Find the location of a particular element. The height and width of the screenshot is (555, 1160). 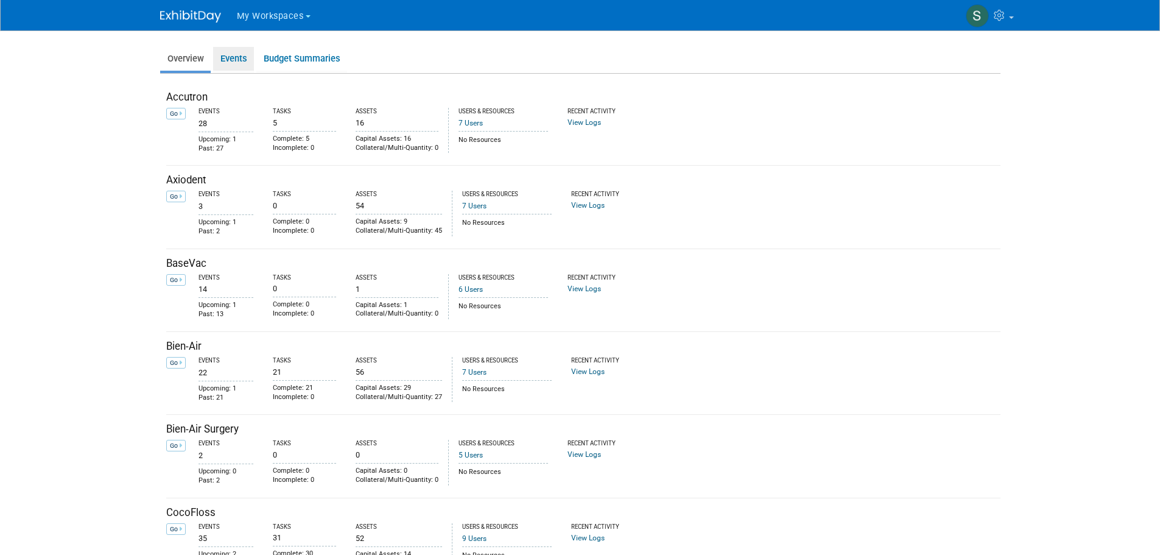

a: 5 Users is located at coordinates (471, 455).